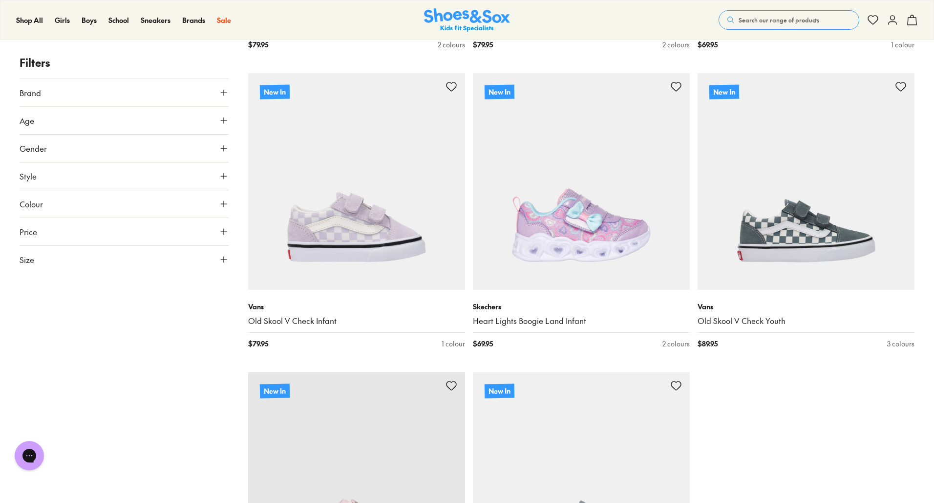 The height and width of the screenshot is (503, 934). Describe the element at coordinates (119, 20) in the screenshot. I see `span: School` at that location.